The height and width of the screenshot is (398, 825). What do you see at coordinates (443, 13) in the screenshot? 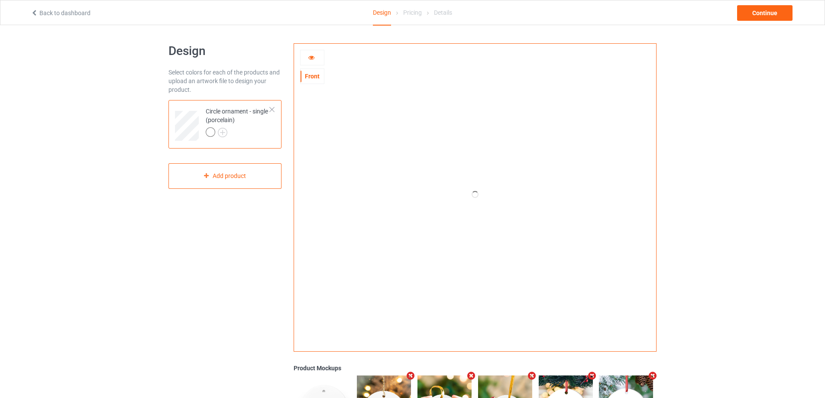
I see `div: Details` at bounding box center [443, 13].